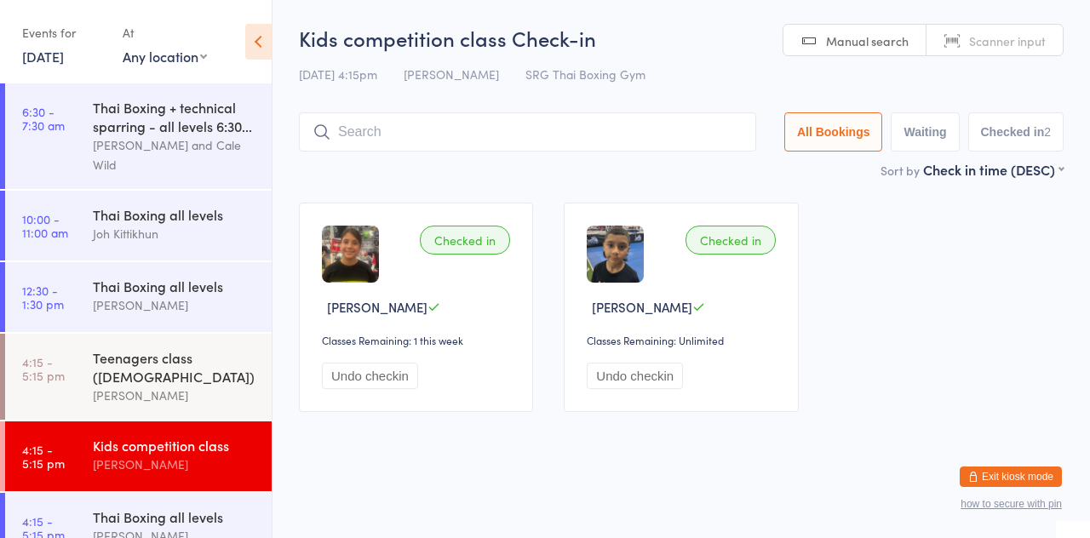  Describe the element at coordinates (164, 56) in the screenshot. I see `div: Any location` at that location.